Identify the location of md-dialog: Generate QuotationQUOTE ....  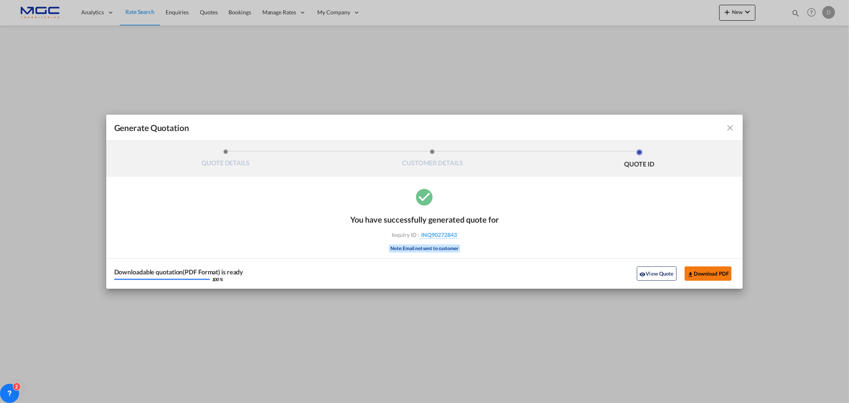
(424, 201).